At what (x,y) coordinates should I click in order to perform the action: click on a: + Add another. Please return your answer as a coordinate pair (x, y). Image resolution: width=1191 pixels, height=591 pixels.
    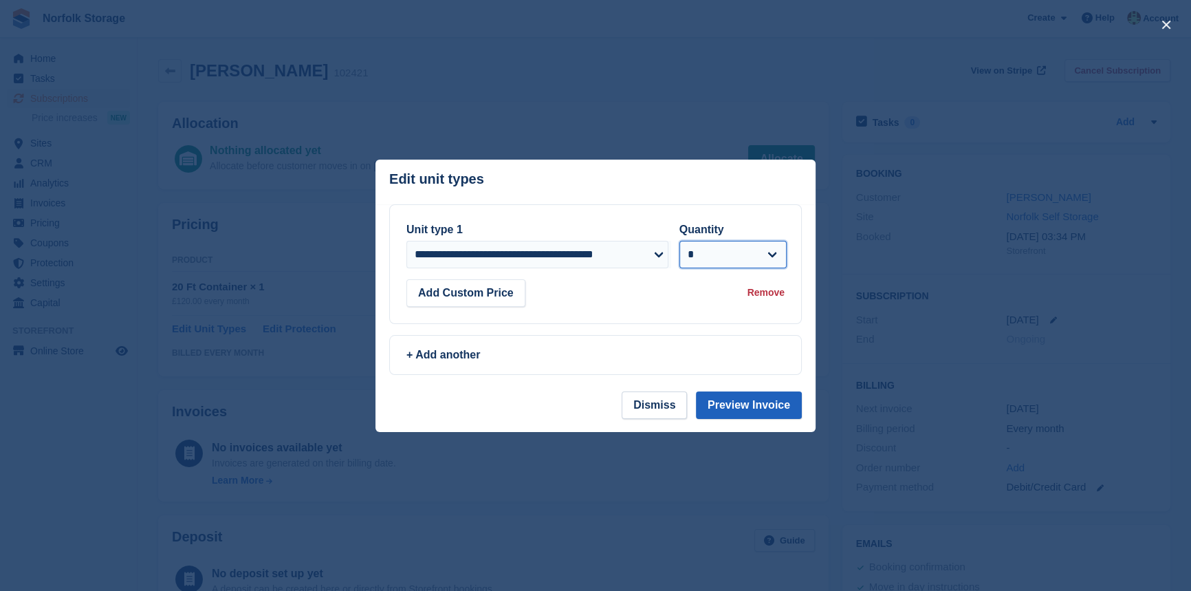
    Looking at the image, I should click on (596, 355).